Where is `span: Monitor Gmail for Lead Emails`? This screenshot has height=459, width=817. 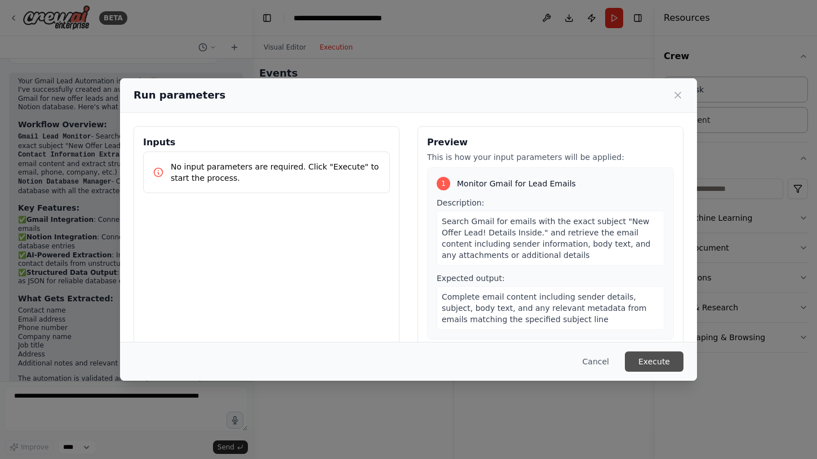
span: Monitor Gmail for Lead Emails is located at coordinates (516, 184).